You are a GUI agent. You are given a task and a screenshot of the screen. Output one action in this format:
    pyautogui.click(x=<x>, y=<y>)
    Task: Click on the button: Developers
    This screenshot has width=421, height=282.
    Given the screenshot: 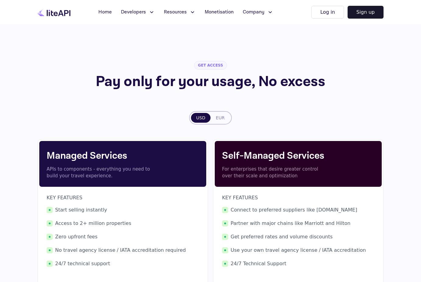 What is the action you would take?
    pyautogui.click(x=138, y=12)
    